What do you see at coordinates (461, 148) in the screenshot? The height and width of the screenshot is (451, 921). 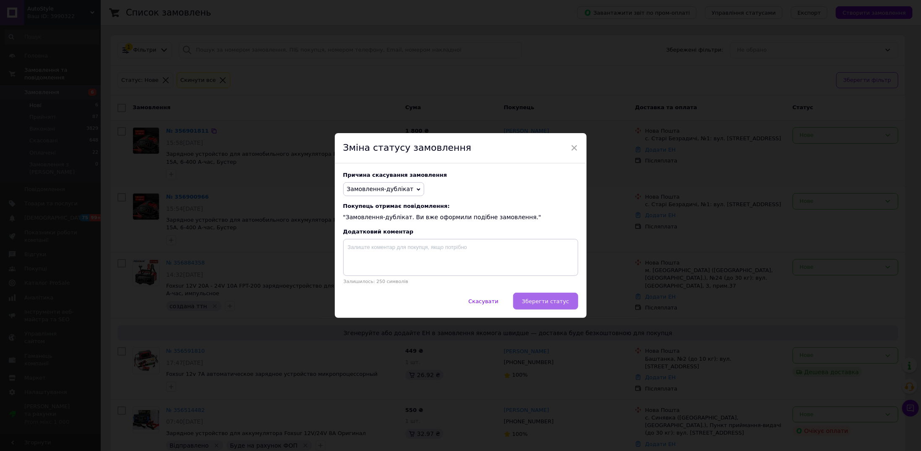 I see `div: Зміна статусу замовлення` at bounding box center [461, 148].